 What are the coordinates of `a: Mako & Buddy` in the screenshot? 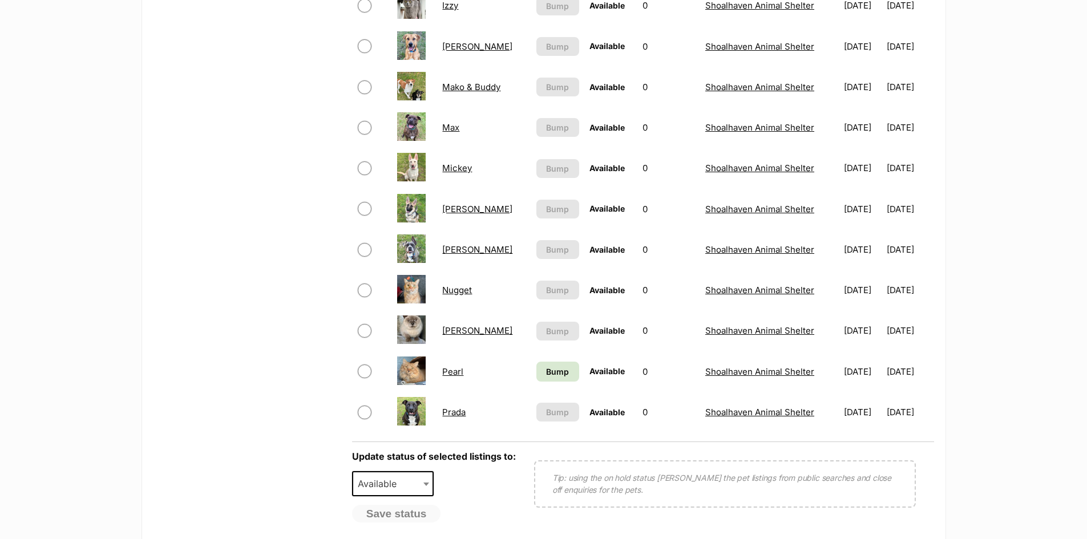 It's located at (471, 87).